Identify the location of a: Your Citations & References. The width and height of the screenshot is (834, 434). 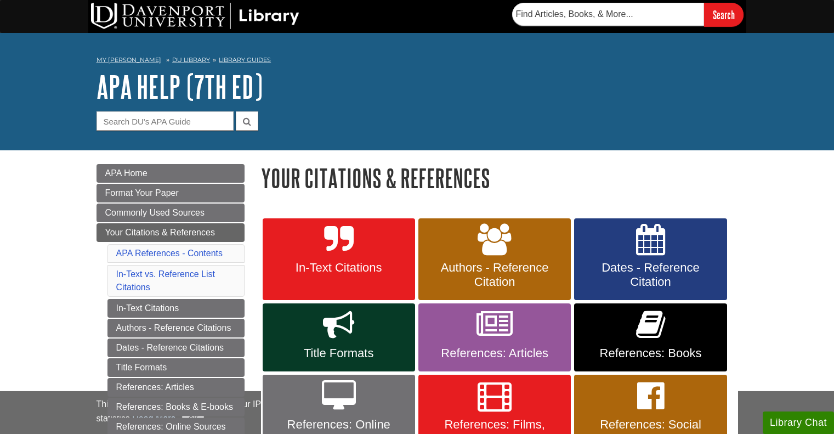
(170, 232).